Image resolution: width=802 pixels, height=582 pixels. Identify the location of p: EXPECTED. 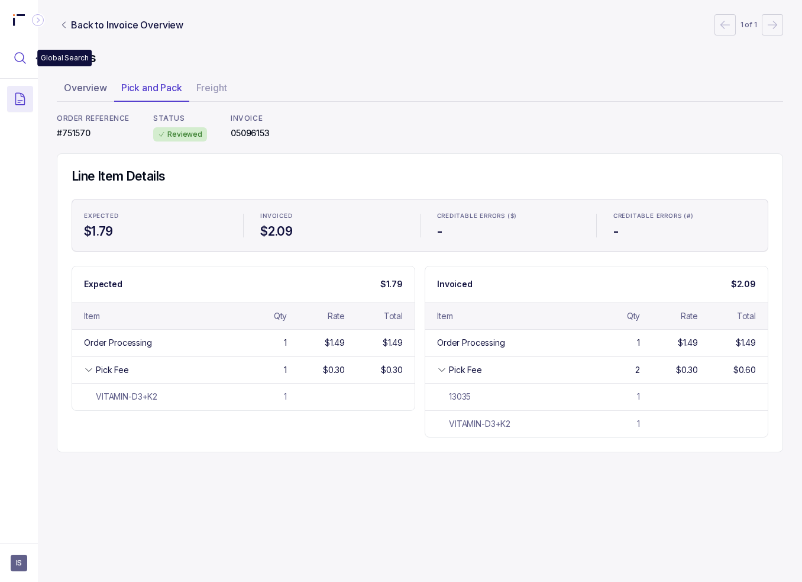
(101, 216).